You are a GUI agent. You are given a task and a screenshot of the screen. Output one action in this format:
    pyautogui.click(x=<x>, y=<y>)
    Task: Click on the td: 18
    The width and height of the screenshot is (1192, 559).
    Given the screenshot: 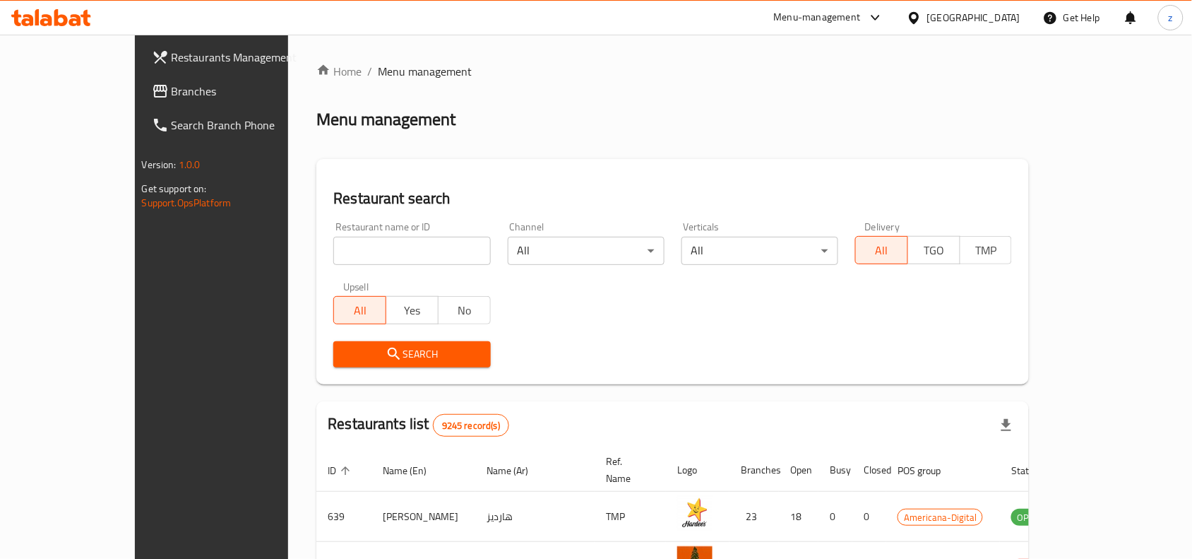 What is the action you would take?
    pyautogui.click(x=799, y=516)
    